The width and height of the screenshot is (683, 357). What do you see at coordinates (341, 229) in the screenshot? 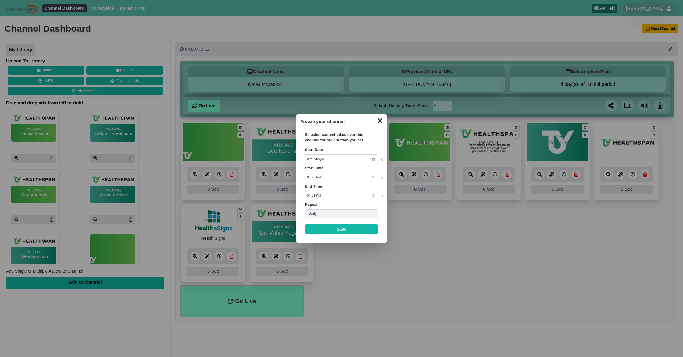
I see `a: Save` at bounding box center [341, 229].